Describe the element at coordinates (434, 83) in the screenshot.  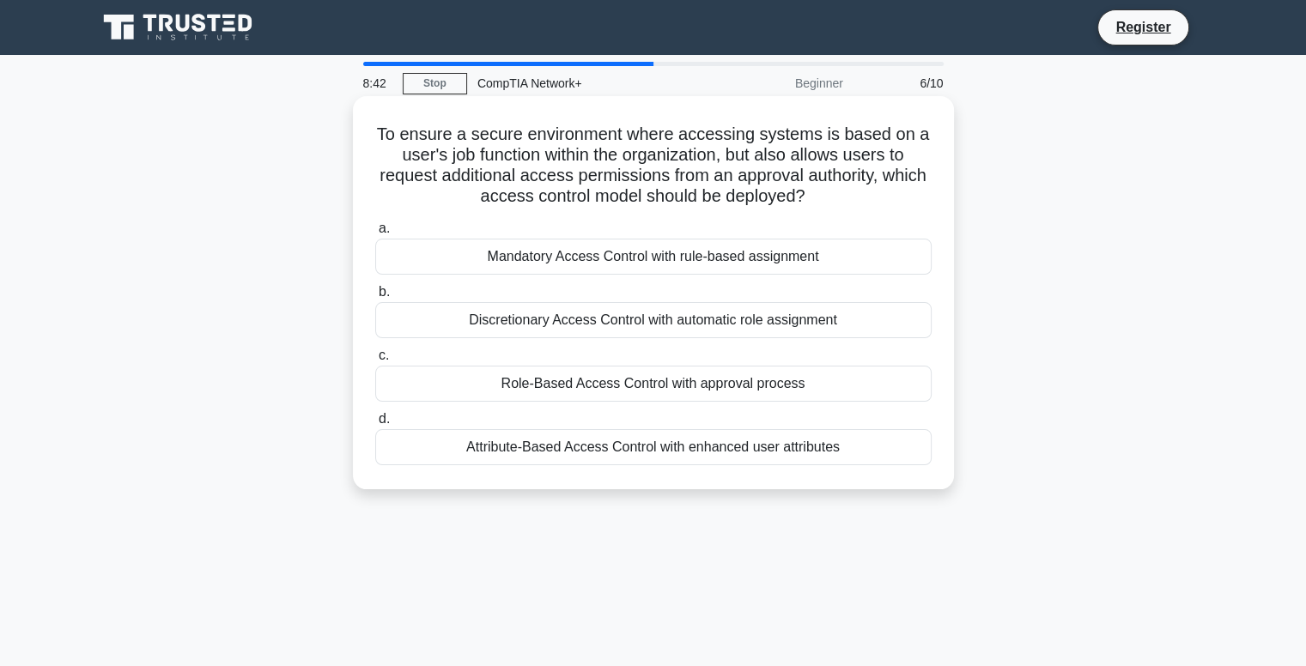
I see `a: Stop` at that location.